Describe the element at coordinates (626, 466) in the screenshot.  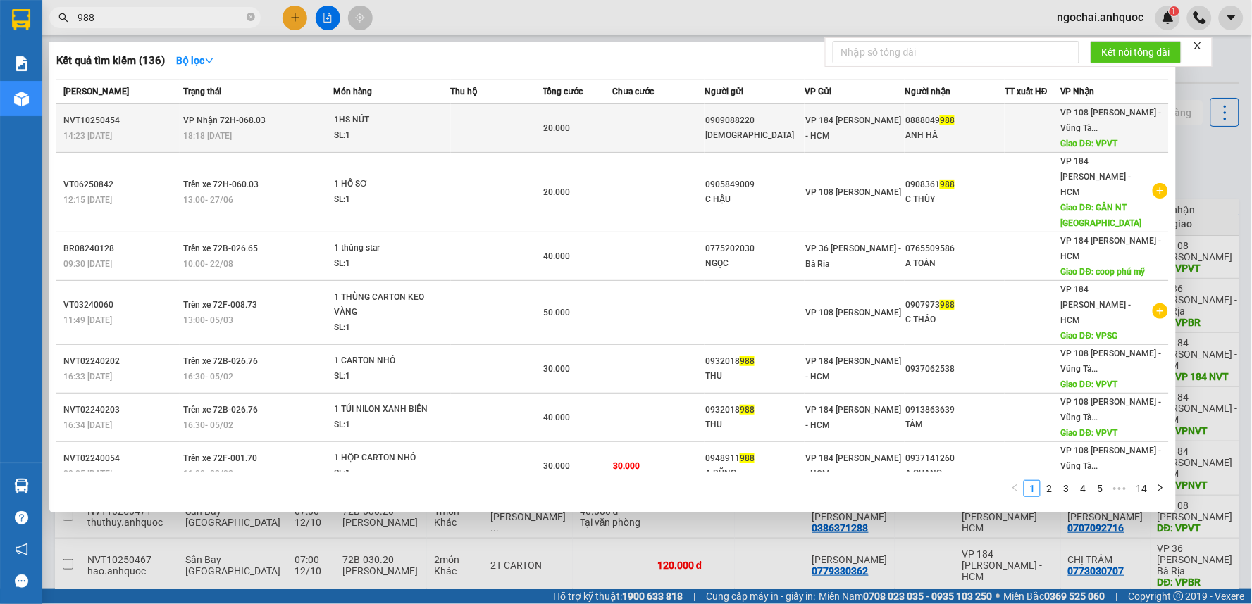
I see `span: 30.000` at that location.